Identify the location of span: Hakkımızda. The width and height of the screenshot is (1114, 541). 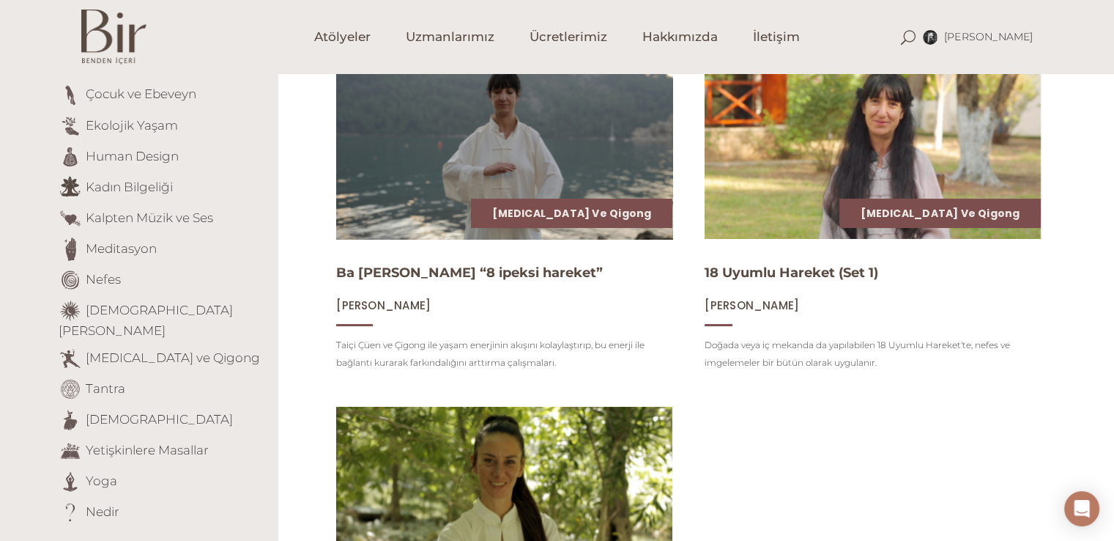
(680, 37).